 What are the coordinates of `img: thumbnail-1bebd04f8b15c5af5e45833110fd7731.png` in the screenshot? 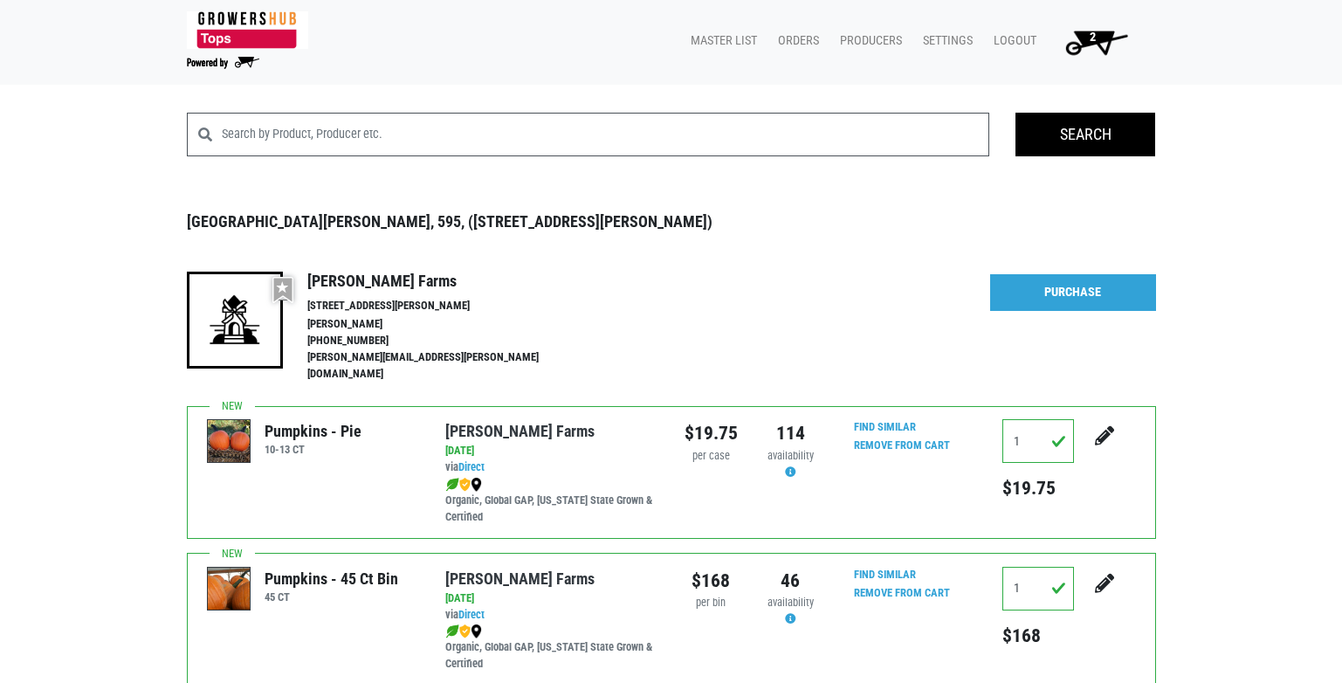 It's located at (230, 589).